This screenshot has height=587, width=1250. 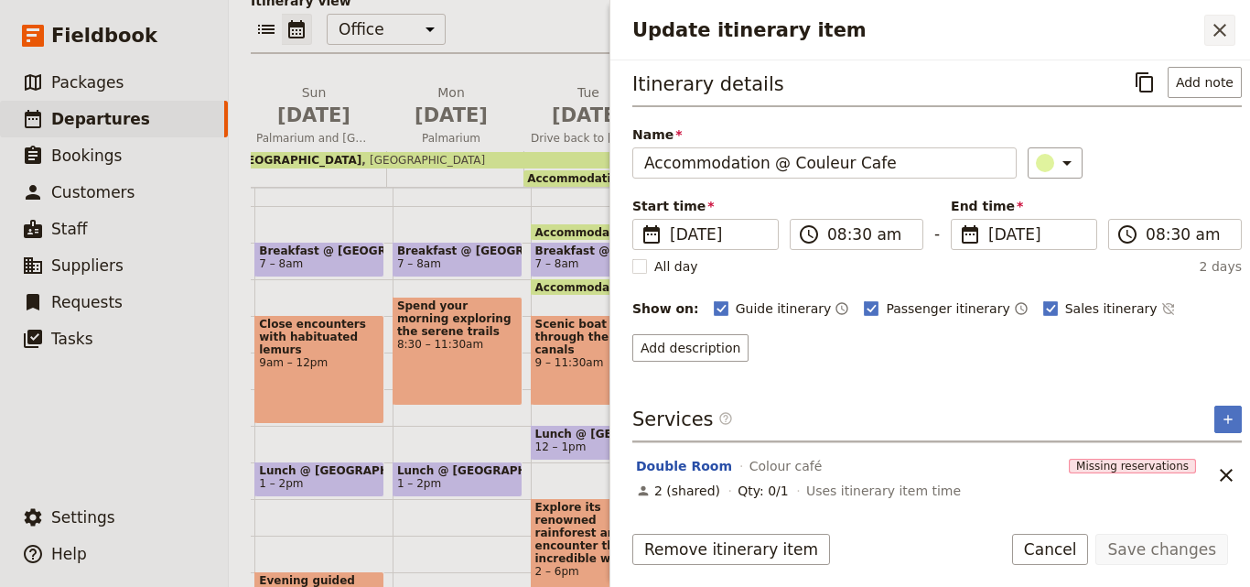 What do you see at coordinates (825, 135) in the screenshot?
I see `span: Name` at bounding box center [825, 135].